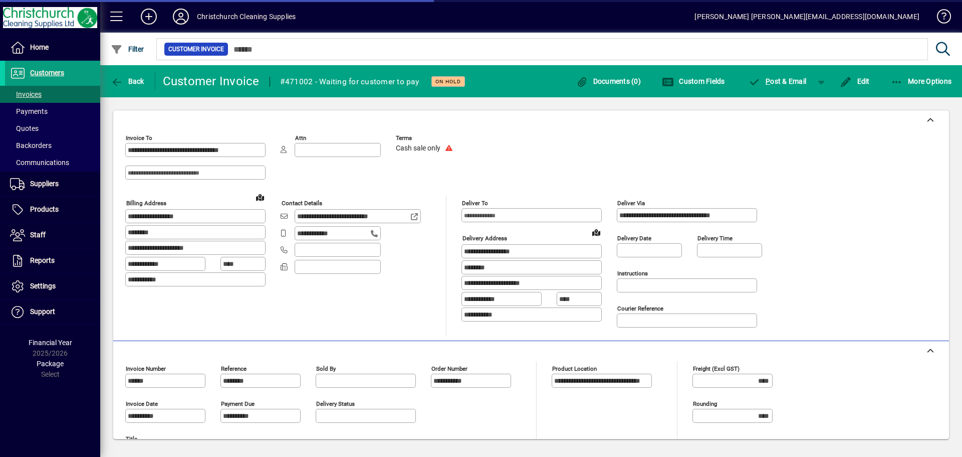  I want to click on mat-label: Payment due, so click(238, 403).